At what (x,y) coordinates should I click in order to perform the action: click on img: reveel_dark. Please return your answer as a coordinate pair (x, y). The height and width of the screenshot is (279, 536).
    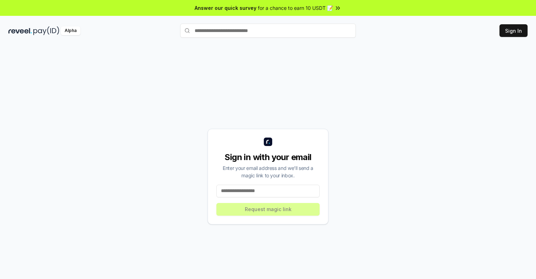
    Looking at the image, I should click on (20, 31).